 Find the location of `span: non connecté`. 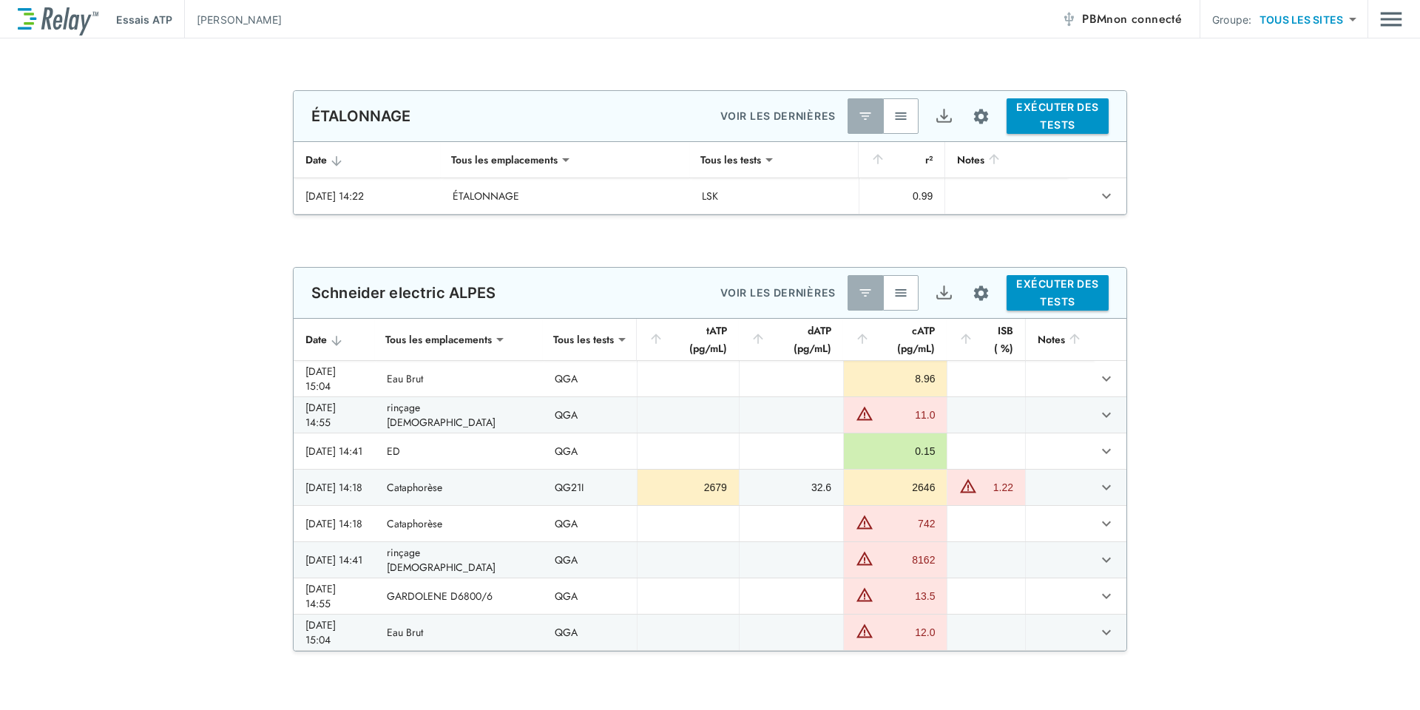

span: non connecté is located at coordinates (1144, 18).